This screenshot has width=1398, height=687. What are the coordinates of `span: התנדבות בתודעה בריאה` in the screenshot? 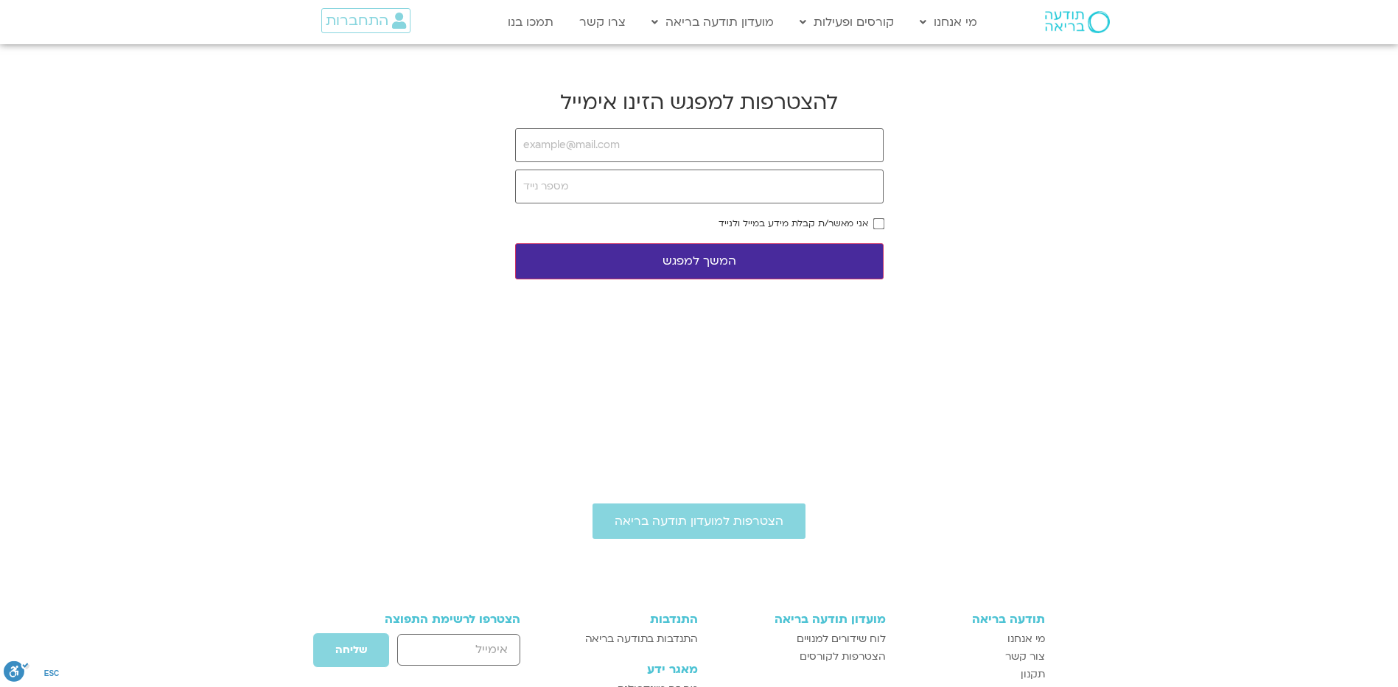 It's located at (641, 639).